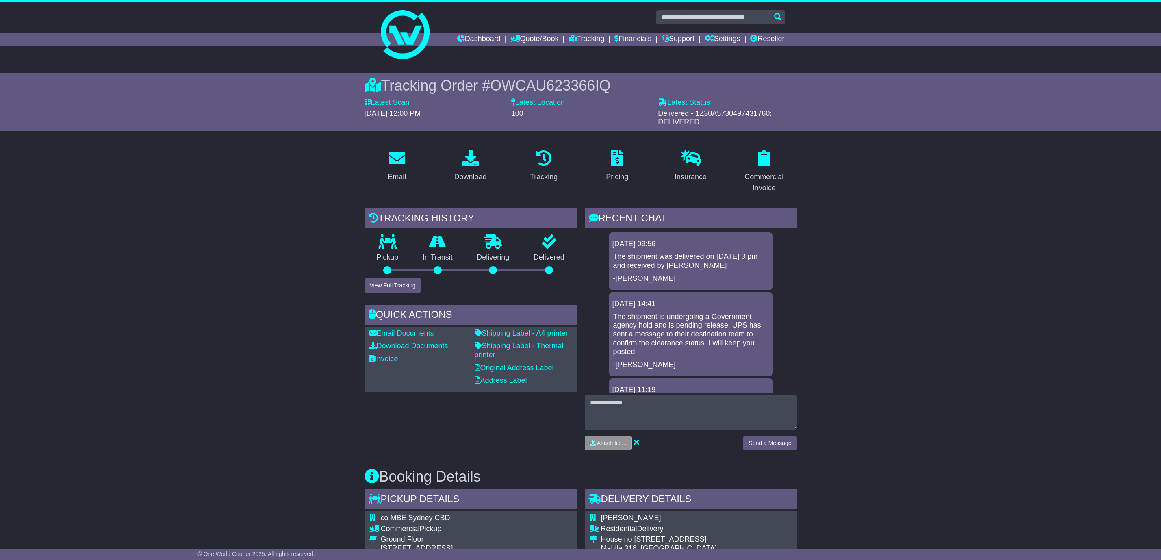  What do you see at coordinates (690, 177) in the screenshot?
I see `div: Insurance` at bounding box center [690, 177].